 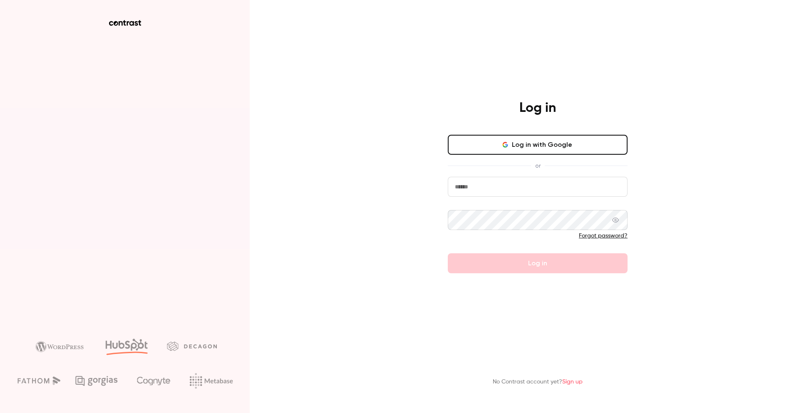 What do you see at coordinates (572, 382) in the screenshot?
I see `a: Sign up` at bounding box center [572, 382].